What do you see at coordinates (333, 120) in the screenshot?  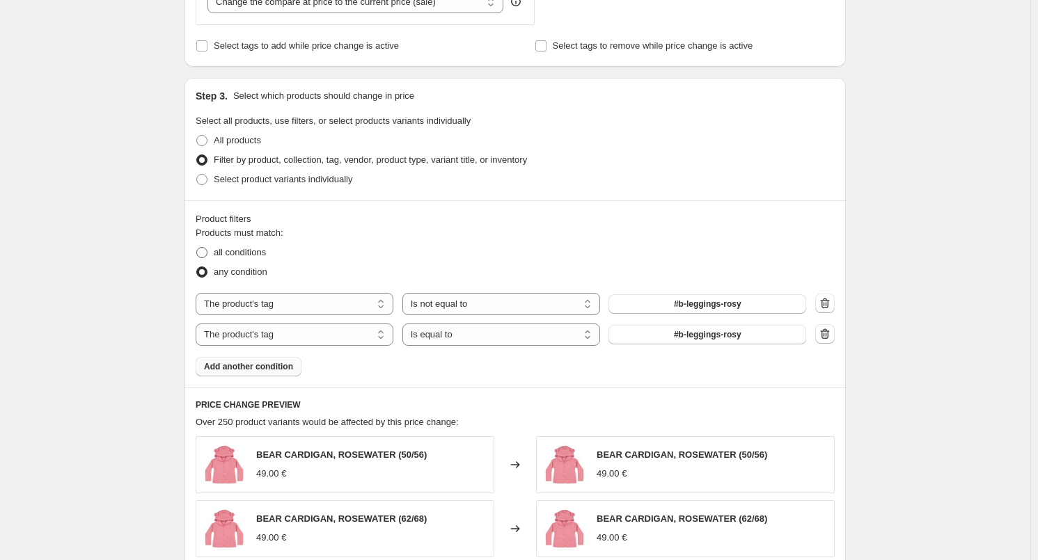 I see `span: Select all products, use filters, or select products variants individually` at bounding box center [333, 120].